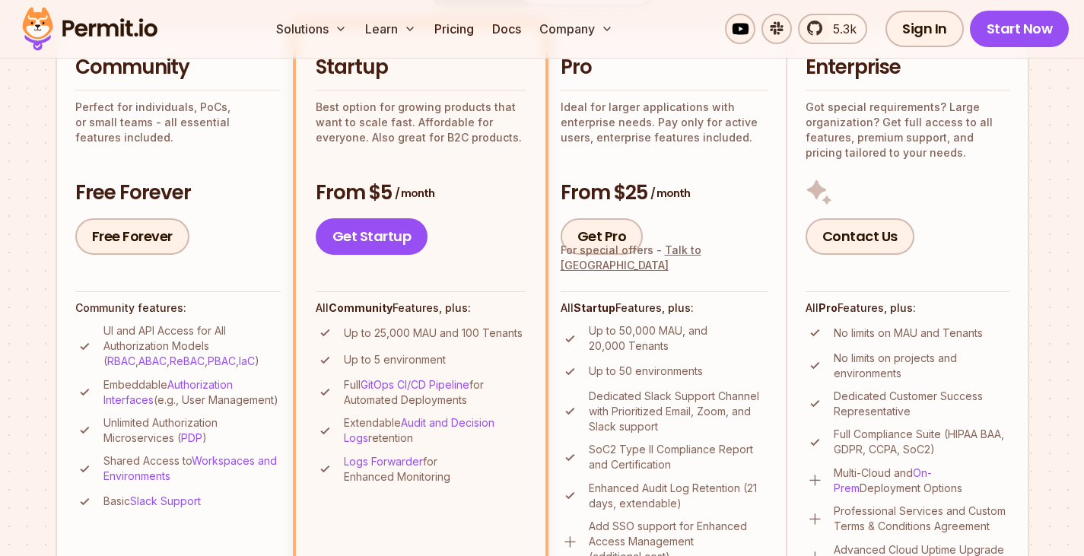 This screenshot has height=556, width=1084. What do you see at coordinates (664, 193) in the screenshot?
I see `h3: From $25` at bounding box center [664, 193].